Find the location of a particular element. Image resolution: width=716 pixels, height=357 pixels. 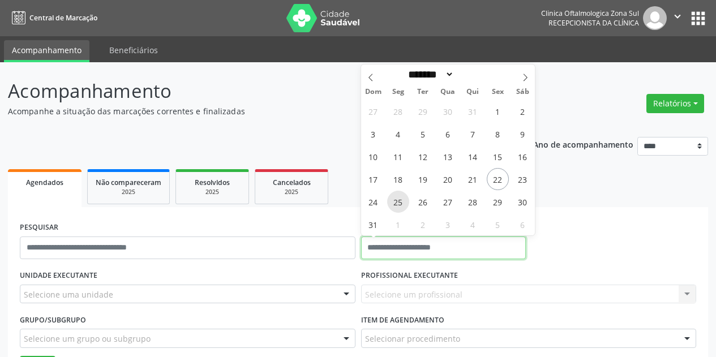

span: Agosto 28, 2025 is located at coordinates (472, 201).